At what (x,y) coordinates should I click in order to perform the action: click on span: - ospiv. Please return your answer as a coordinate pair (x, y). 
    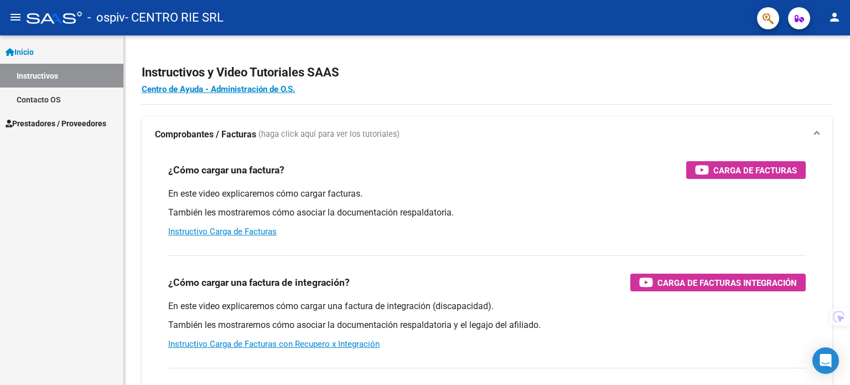
    Looking at the image, I should click on (106, 18).